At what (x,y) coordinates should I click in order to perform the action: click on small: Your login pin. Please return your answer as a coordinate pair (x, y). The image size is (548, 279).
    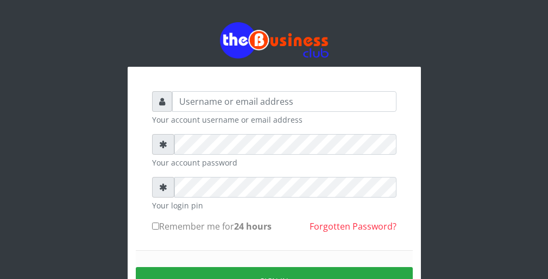
    Looking at the image, I should click on (274, 205).